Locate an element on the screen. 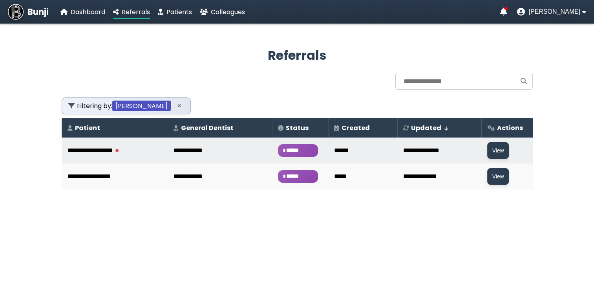  span: Patients is located at coordinates (179, 12).